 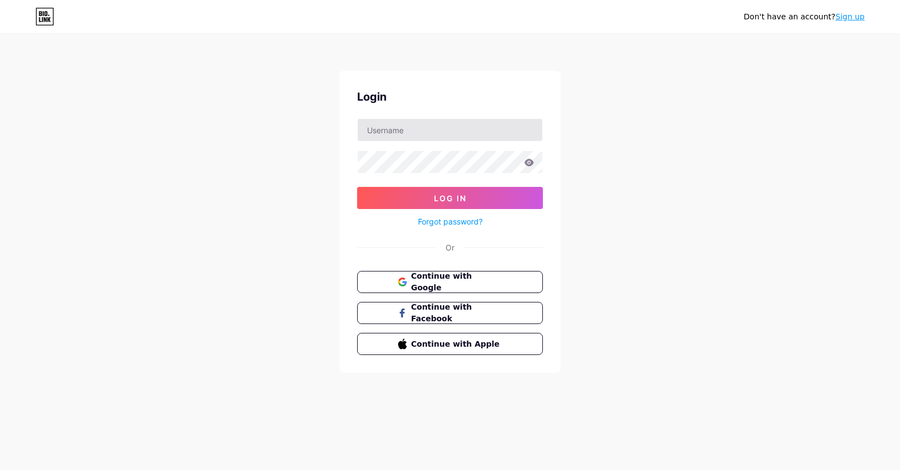 What do you see at coordinates (456, 344) in the screenshot?
I see `span: Continue with Apple` at bounding box center [456, 344].